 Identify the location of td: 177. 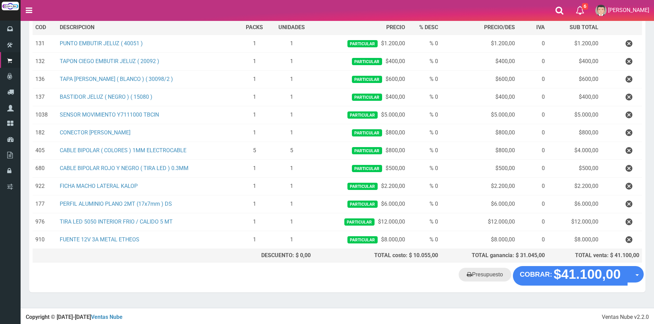
(45, 204).